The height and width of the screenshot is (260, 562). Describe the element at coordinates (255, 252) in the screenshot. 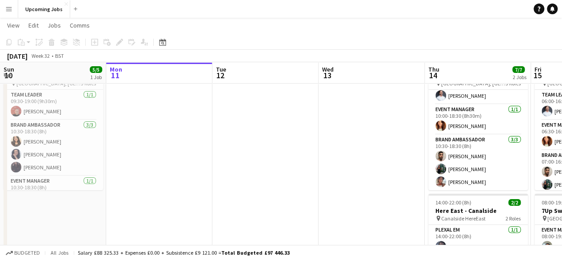

I see `span: Total Budgeted £97 446.33` at that location.